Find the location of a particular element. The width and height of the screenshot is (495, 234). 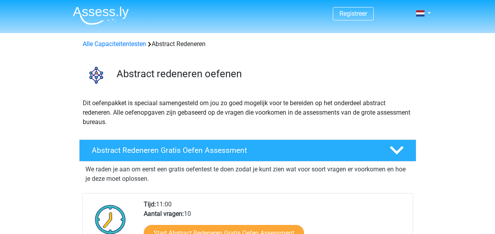

a: Abstract Redeneren Gratis Oefen Assessment is located at coordinates (248, 150).